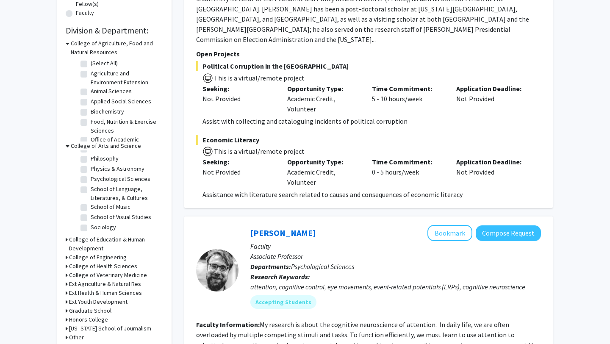  Describe the element at coordinates (368, 140) in the screenshot. I see `span: Economic Literacy` at that location.